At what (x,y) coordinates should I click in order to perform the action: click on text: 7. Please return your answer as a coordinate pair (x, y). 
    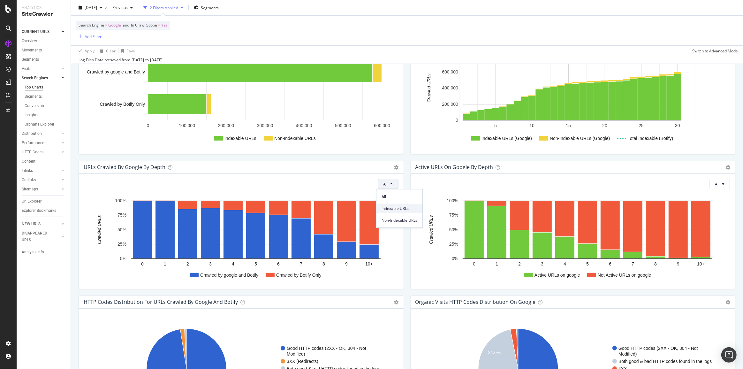
    Looking at the image, I should click on (633, 264).